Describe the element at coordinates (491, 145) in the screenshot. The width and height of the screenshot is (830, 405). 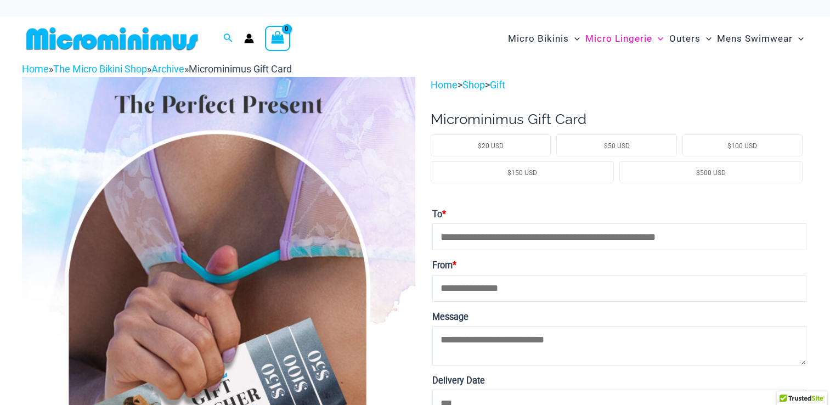
I see `li: $20 USD` at that location.